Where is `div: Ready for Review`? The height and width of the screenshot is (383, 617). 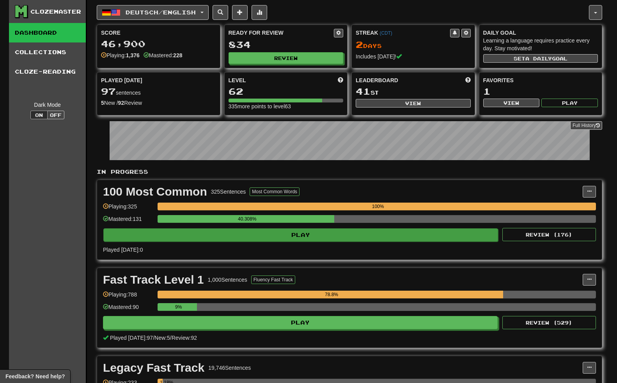
div: Ready for Review is located at coordinates (281, 33).